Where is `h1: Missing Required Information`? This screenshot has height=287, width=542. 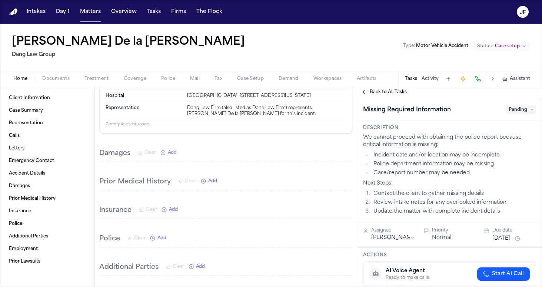
h1: Missing Required Information is located at coordinates (406, 110).